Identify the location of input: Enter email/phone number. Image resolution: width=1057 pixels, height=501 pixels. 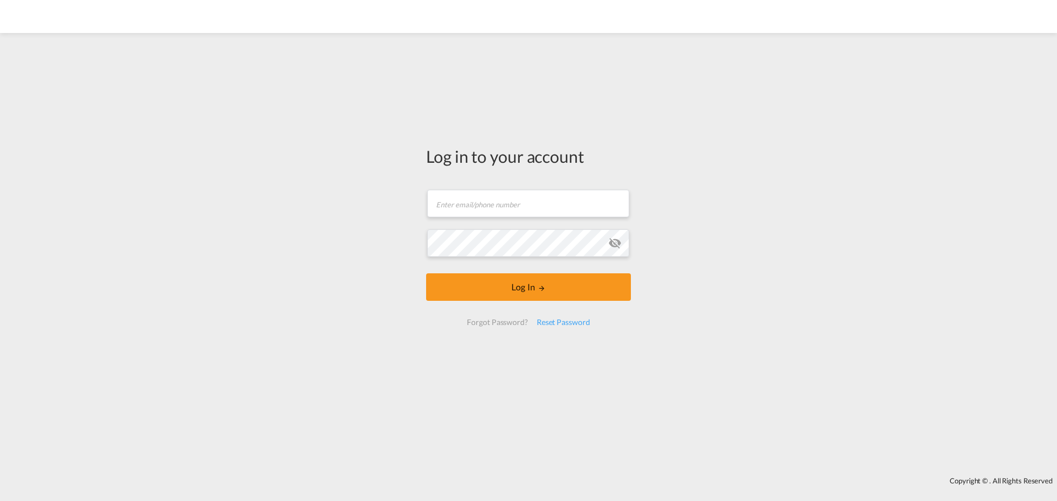
(528, 204).